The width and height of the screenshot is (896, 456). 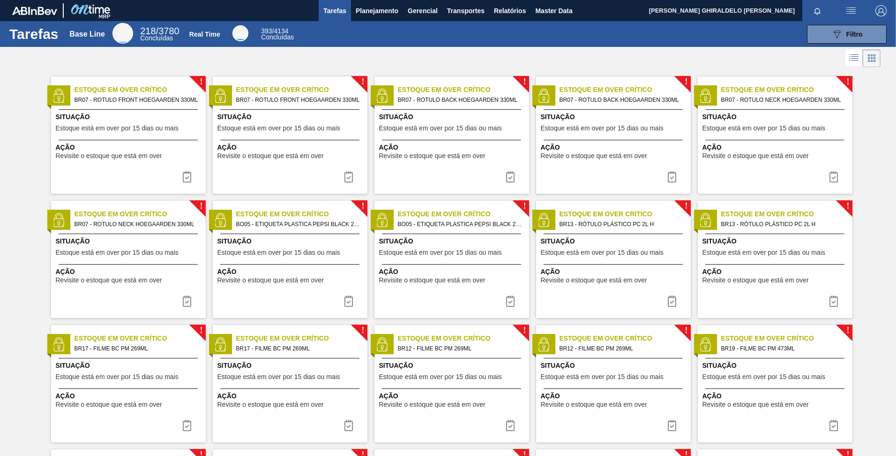 What do you see at coordinates (834, 425) in the screenshot?
I see `div: Completar tarefa: 29751981` at bounding box center [834, 425].